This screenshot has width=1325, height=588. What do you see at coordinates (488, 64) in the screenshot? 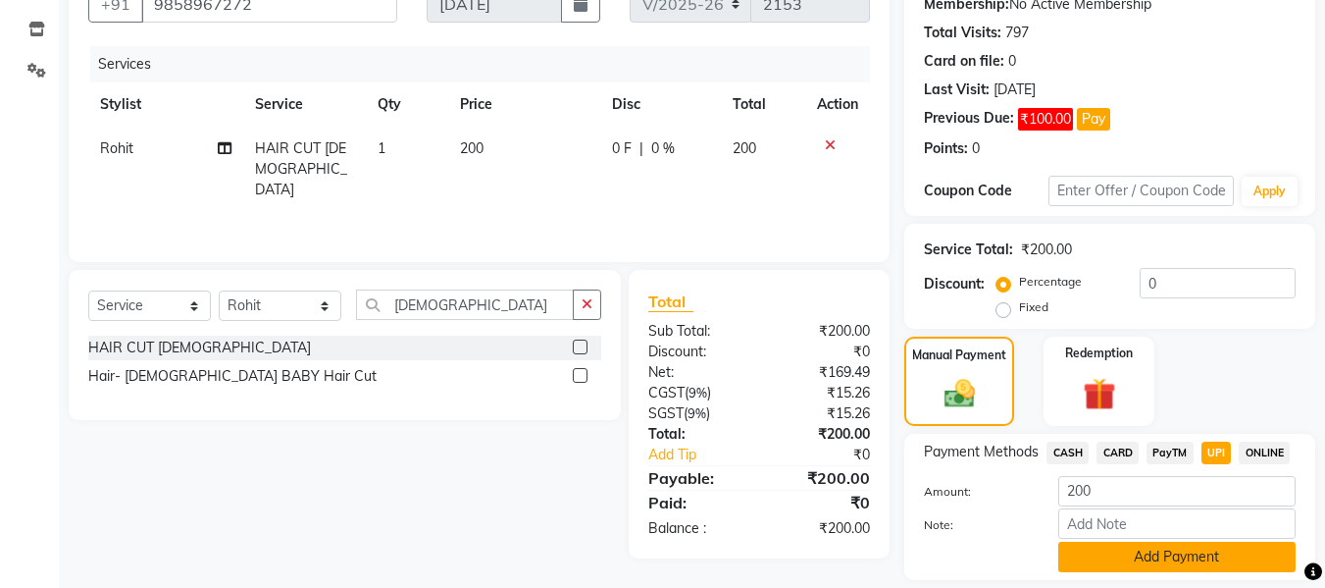
I see `div: Services` at bounding box center [488, 64].